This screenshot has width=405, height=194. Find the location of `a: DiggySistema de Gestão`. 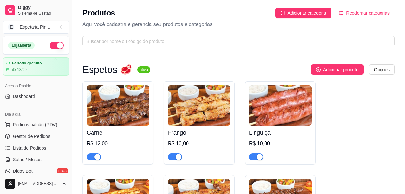

a: DiggySistema de Gestão is located at coordinates (36, 10).